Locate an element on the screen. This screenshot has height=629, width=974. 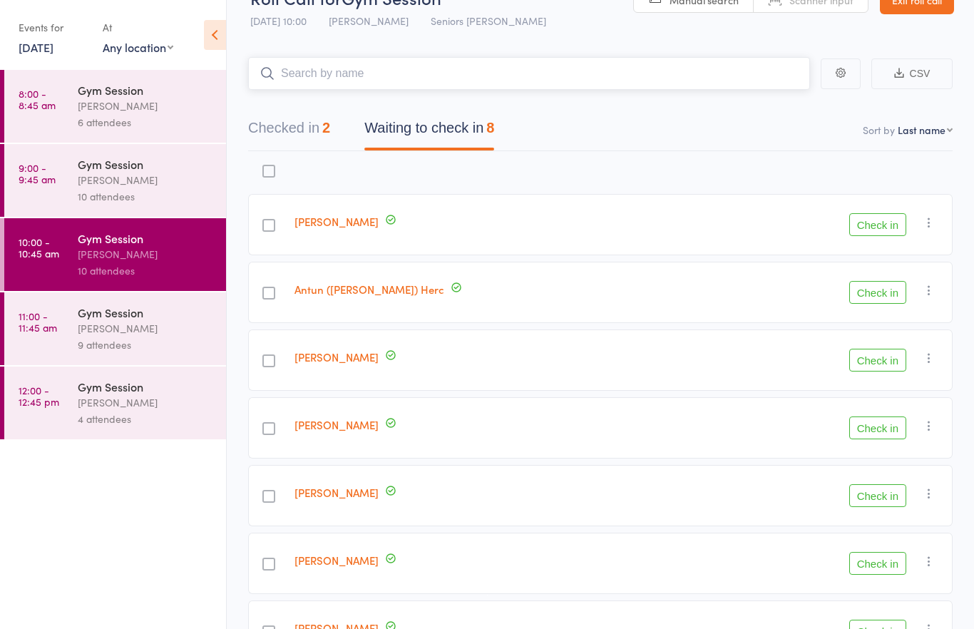
button: CSV is located at coordinates (912, 73).